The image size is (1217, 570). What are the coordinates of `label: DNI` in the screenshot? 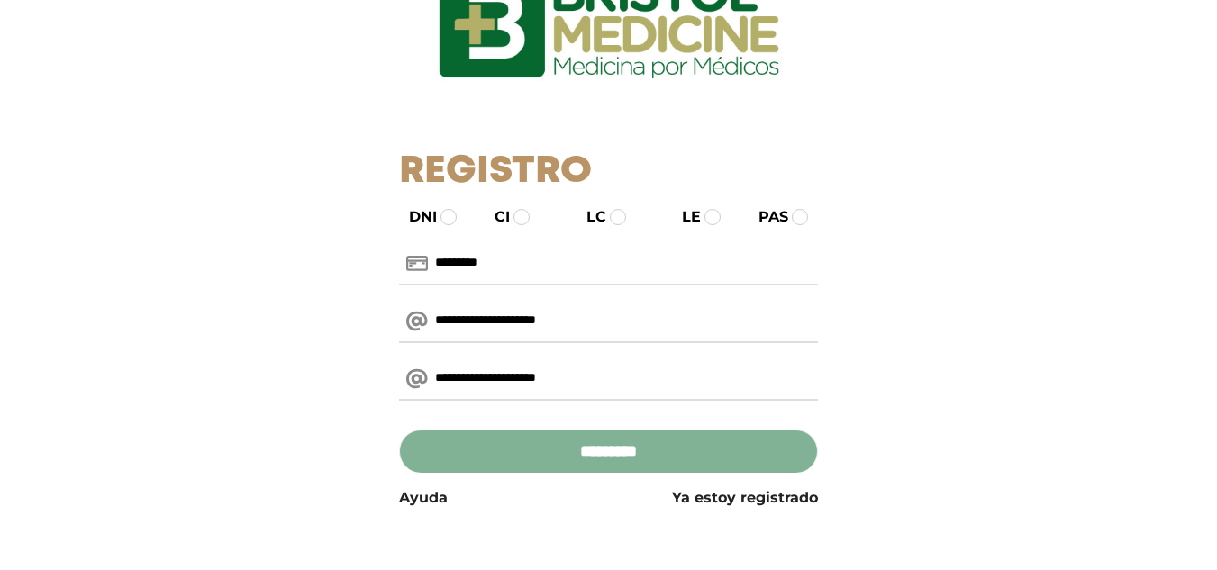 It's located at (414, 217).